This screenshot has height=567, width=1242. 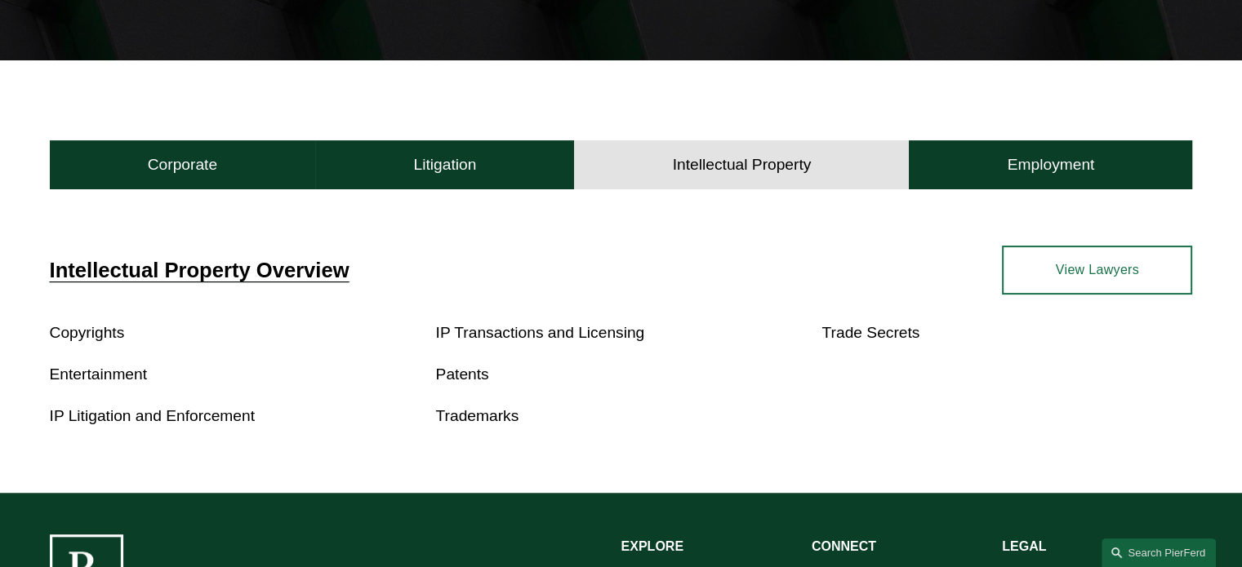 I want to click on a: Intellectual Property Overview, so click(x=199, y=270).